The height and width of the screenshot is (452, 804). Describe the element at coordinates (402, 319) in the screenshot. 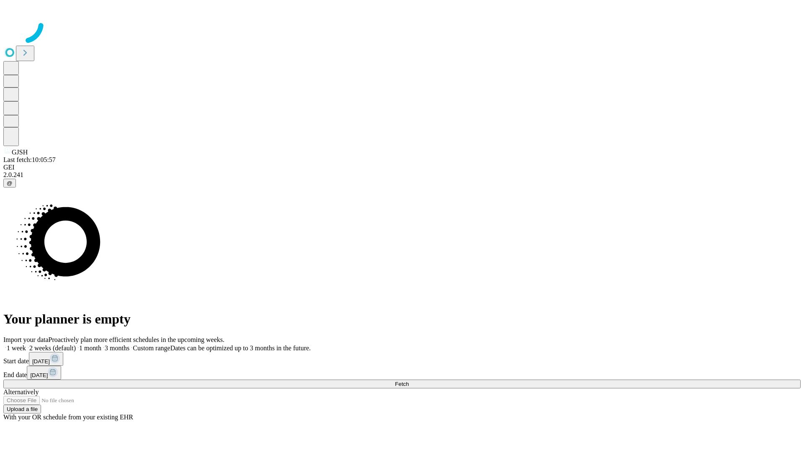

I see `h1: Your planner is empty` at that location.